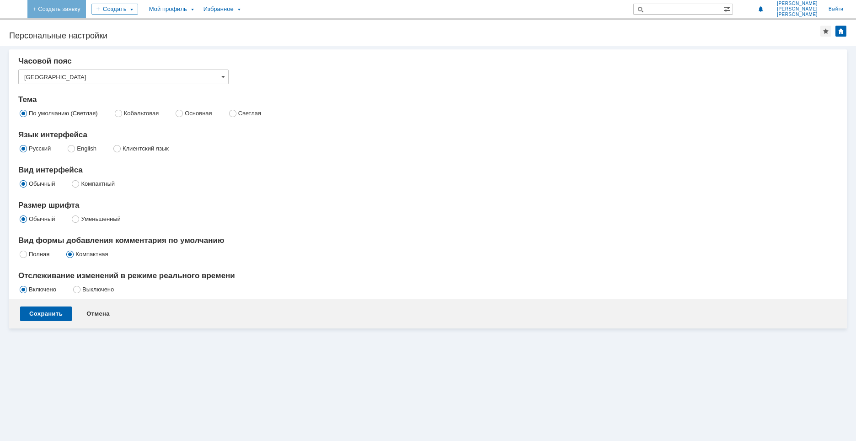  Describe the element at coordinates (728, 8) in the screenshot. I see `span: Расширенный поиск` at that location.